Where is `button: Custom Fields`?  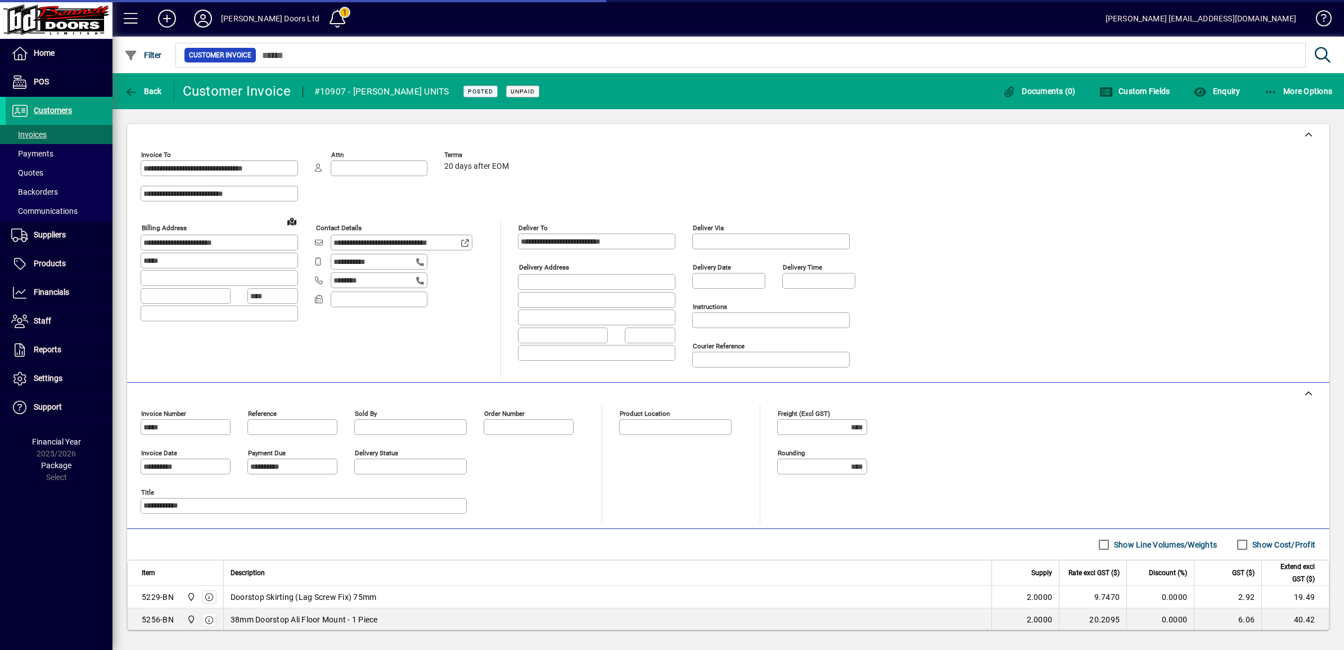 button: Custom Fields is located at coordinates (1135, 91).